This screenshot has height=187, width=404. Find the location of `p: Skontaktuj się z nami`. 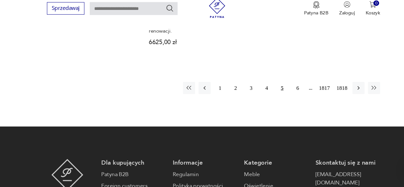

p: Skontaktuj się z nami is located at coordinates (329, 164).